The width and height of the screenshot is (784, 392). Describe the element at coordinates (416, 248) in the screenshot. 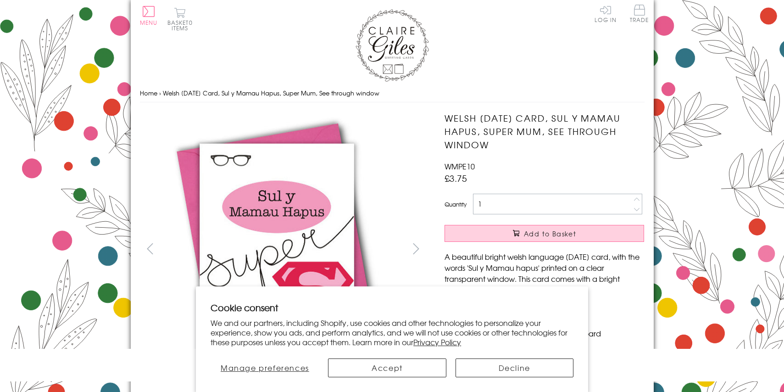

I see `button: next` at that location.